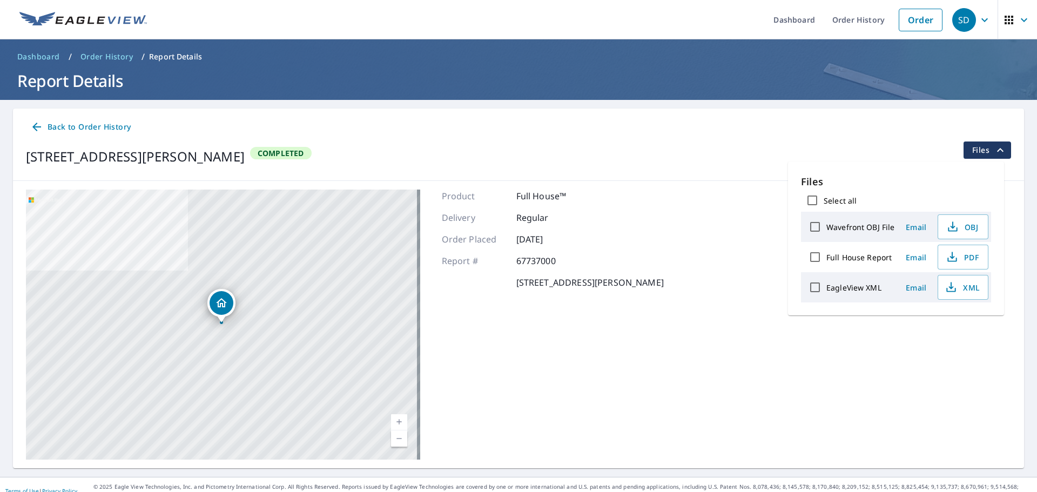 The width and height of the screenshot is (1037, 492). I want to click on p: Delivery, so click(474, 218).